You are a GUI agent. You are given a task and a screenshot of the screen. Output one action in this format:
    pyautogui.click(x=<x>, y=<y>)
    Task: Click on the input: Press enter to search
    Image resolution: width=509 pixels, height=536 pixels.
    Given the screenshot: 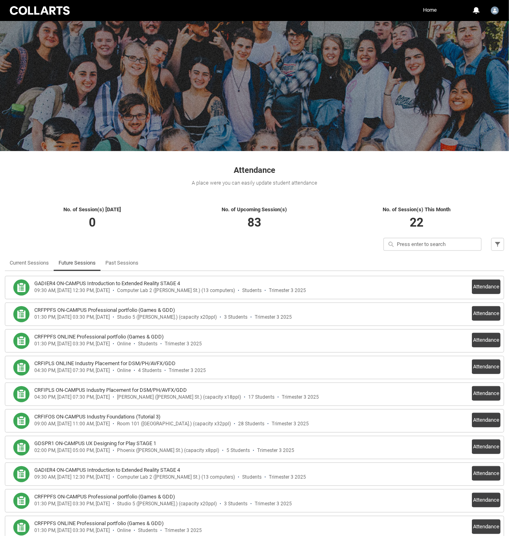 What is the action you would take?
    pyautogui.click(x=433, y=244)
    